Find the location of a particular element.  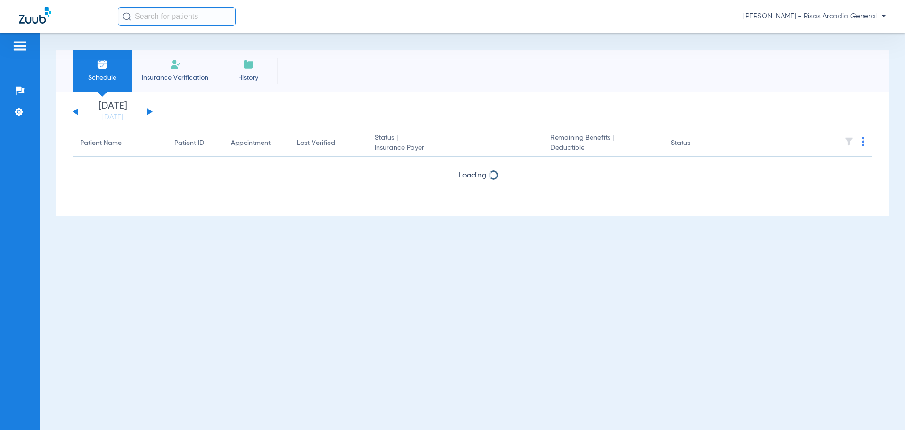

input: Search for patients is located at coordinates (177, 17).